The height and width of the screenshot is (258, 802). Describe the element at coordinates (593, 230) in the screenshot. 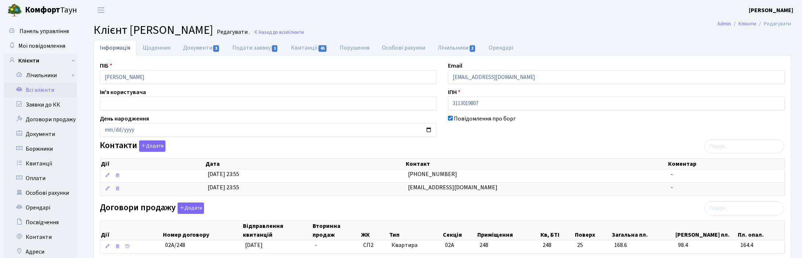

I see `th: Поверх` at that location.